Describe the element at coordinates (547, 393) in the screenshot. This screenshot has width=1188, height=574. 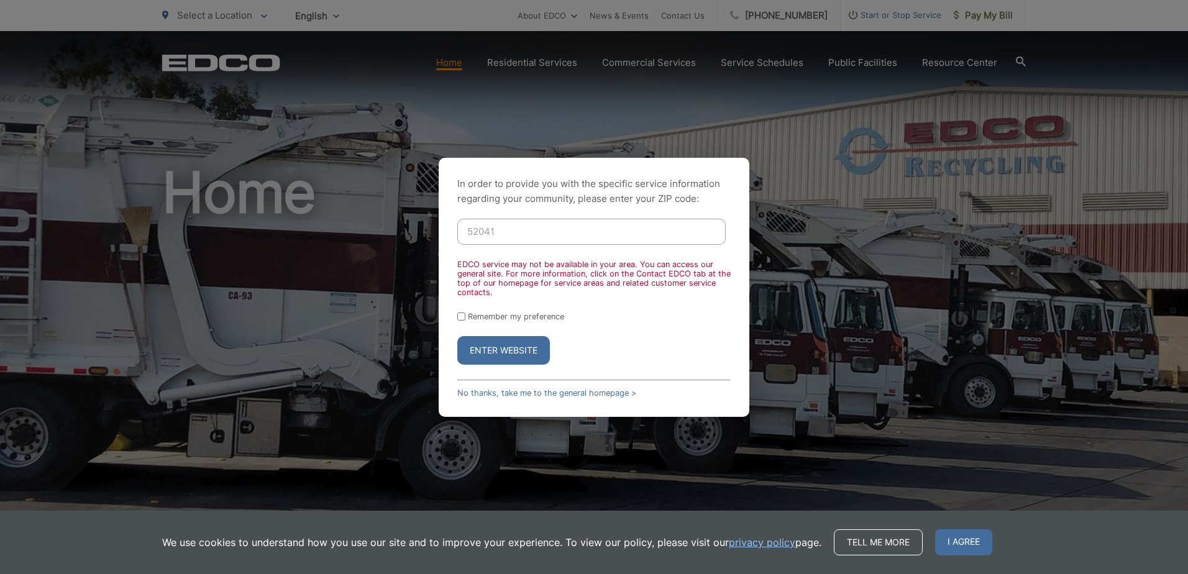
I see `a: No thanks, take me to the general homepage >` at that location.